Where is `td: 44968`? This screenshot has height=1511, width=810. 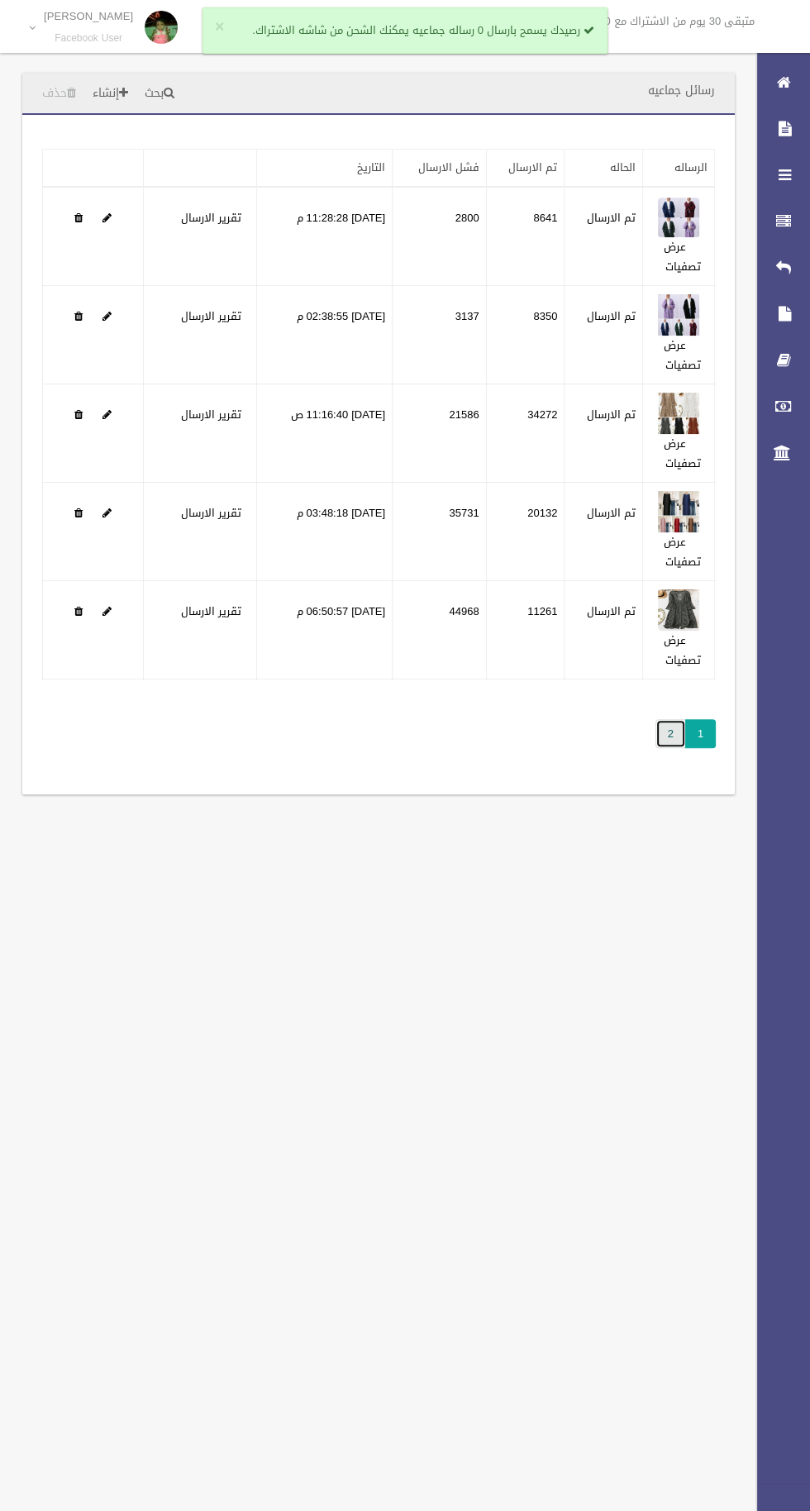 td: 44968 is located at coordinates (439, 630).